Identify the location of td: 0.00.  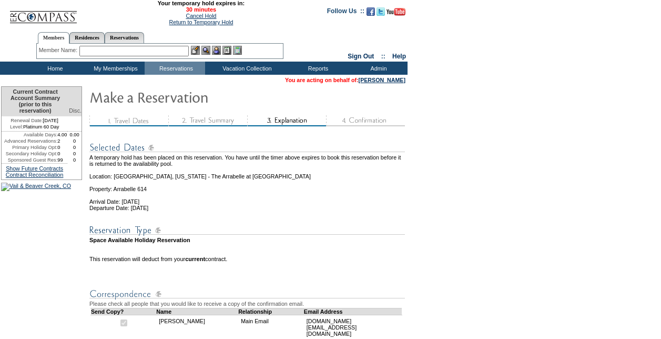
(74, 135).